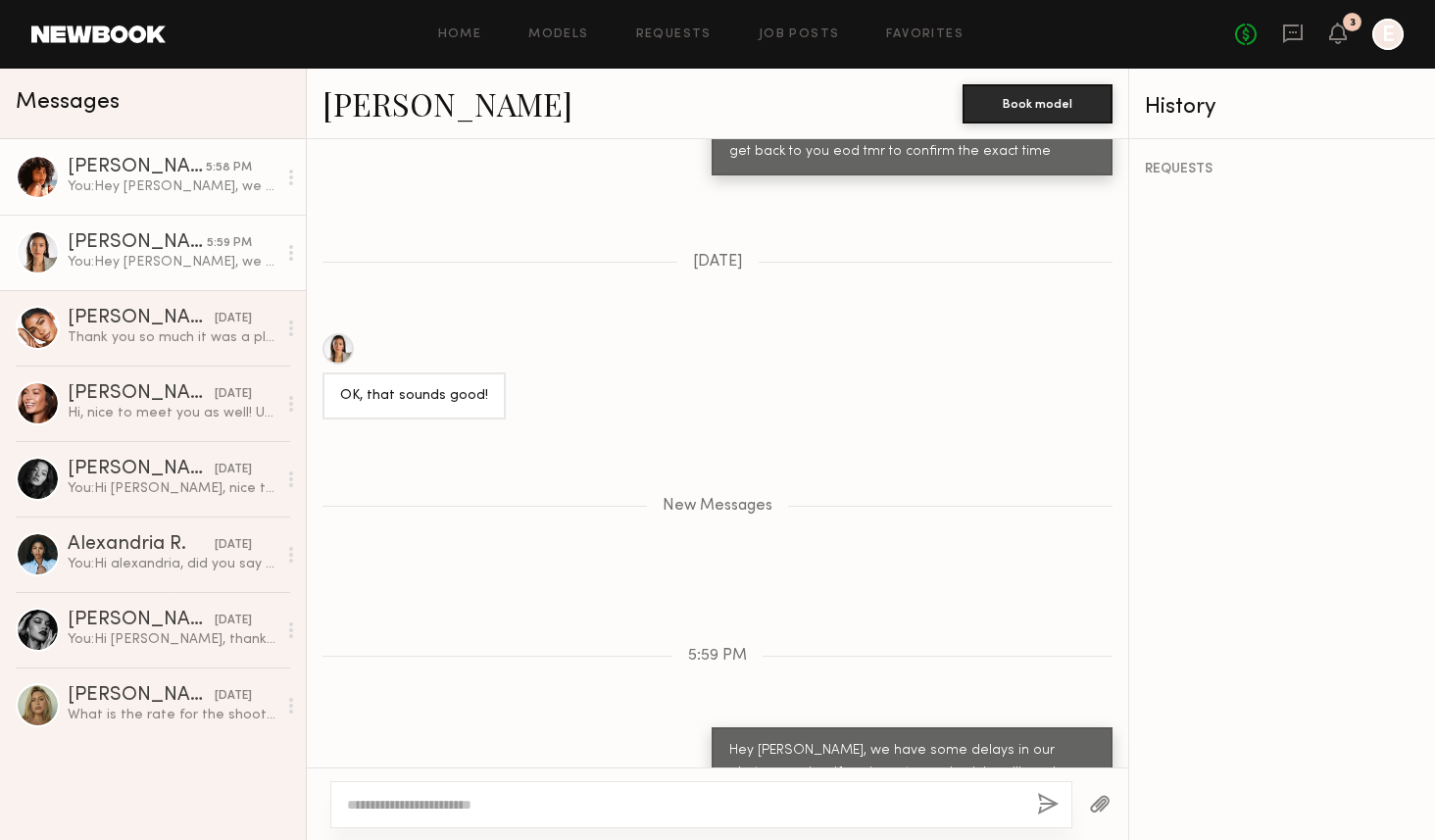  What do you see at coordinates (1283, 107) in the screenshot?
I see `div: History` at bounding box center [1283, 107].